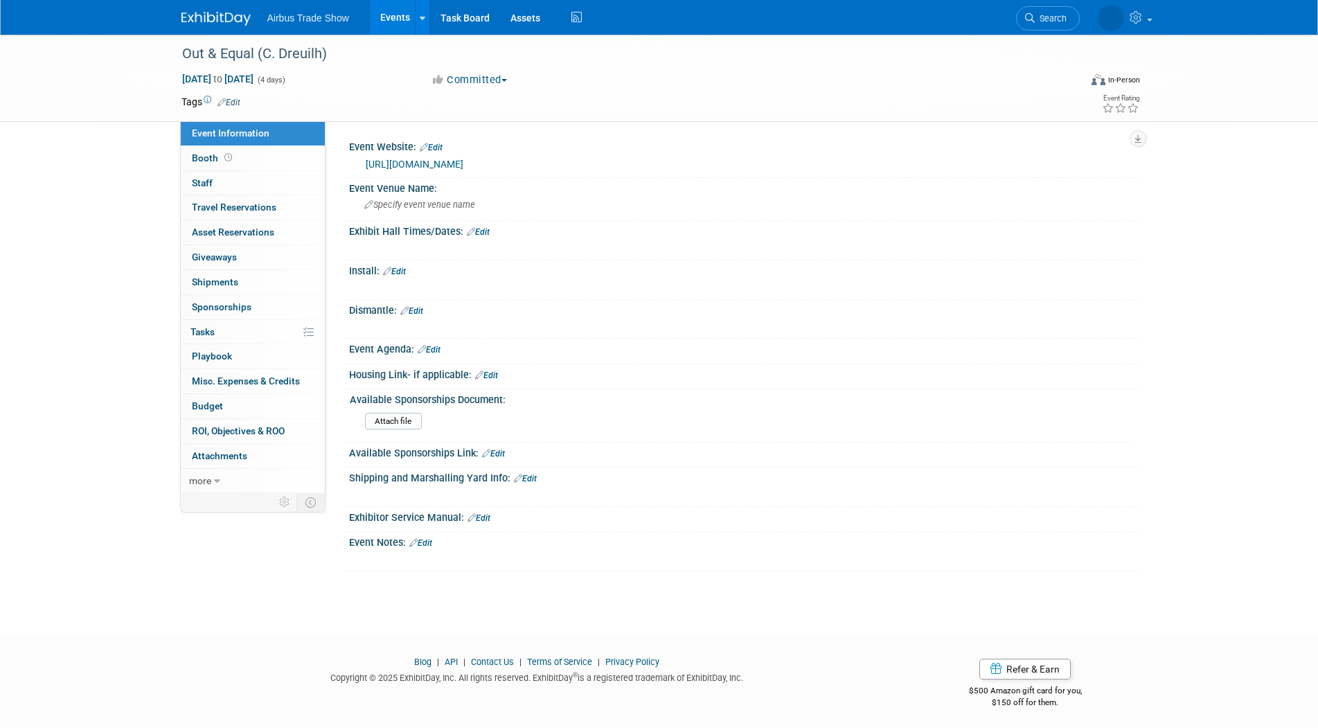 The width and height of the screenshot is (1318, 728). I want to click on a: Sponsorships, so click(253, 307).